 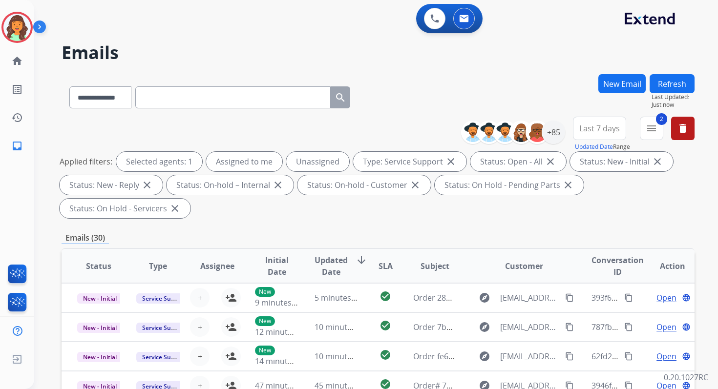 What do you see at coordinates (617, 266) in the screenshot?
I see `span: Conversation ID` at bounding box center [617, 266].